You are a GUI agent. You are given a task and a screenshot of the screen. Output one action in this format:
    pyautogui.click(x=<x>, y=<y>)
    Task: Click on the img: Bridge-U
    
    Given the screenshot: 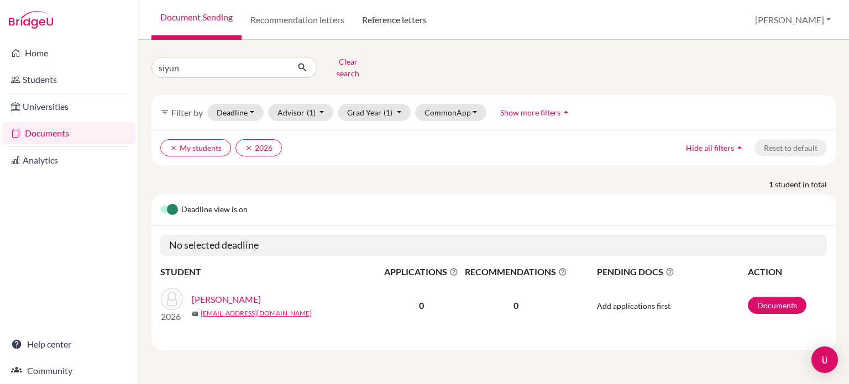 What is the action you would take?
    pyautogui.click(x=31, y=20)
    